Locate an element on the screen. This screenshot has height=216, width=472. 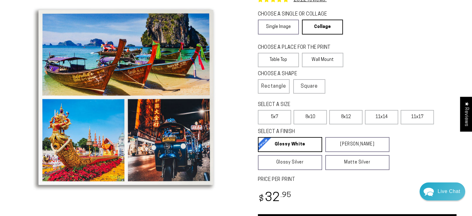
label: 8x12 is located at coordinates (345, 117).